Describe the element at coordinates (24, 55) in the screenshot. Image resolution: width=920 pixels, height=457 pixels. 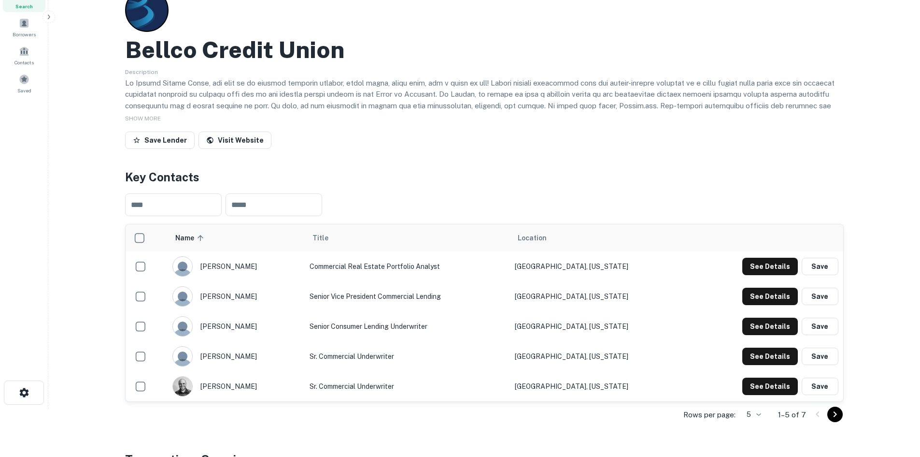
I see `a: Contacts` at that location.